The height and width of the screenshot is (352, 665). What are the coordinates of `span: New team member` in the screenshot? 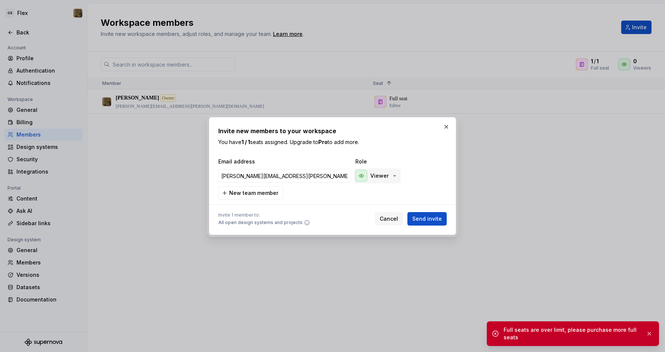 It's located at (253, 193).